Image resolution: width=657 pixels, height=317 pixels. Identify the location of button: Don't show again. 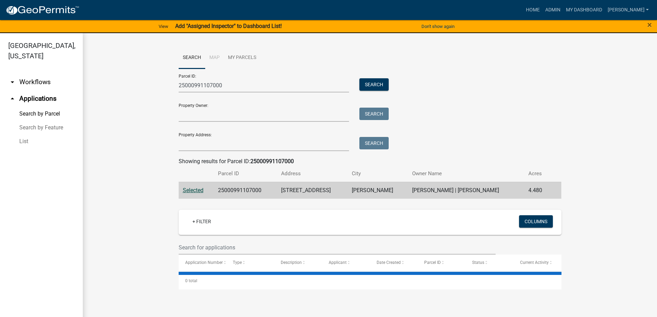
(438, 26).